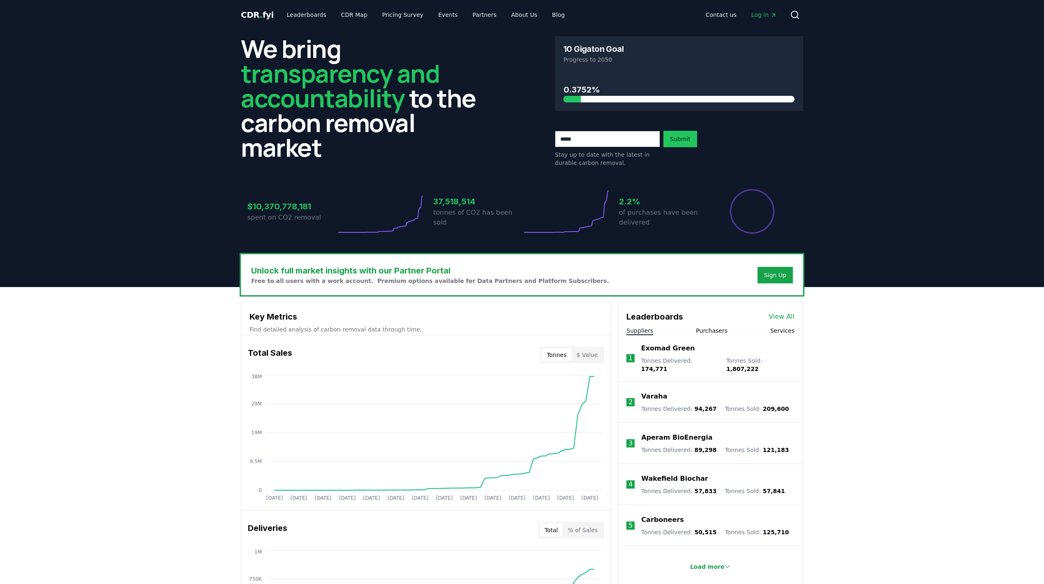 The width and height of the screenshot is (1044, 584). Describe the element at coordinates (524, 15) in the screenshot. I see `a: About Us` at that location.